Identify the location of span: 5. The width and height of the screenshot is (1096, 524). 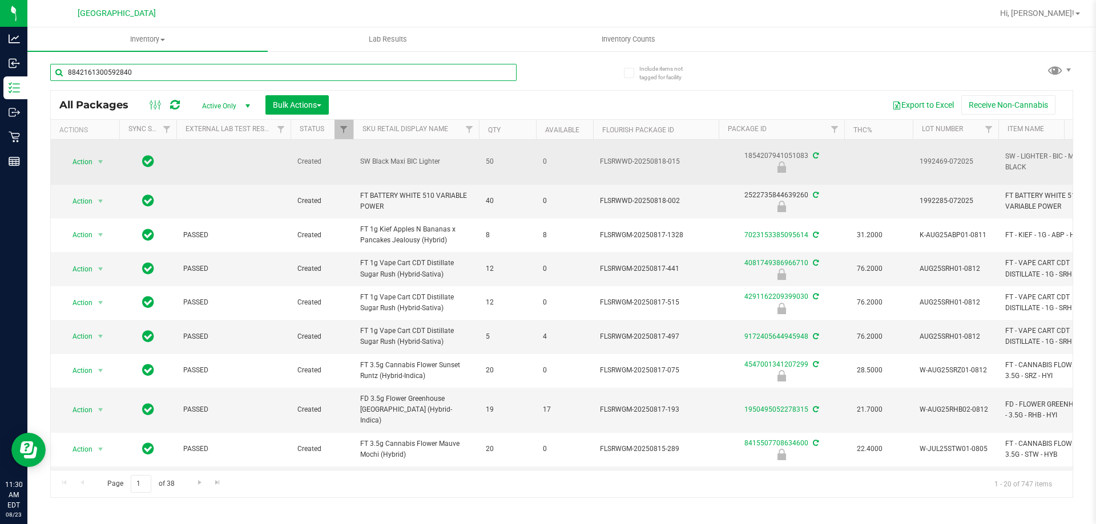
(507, 337).